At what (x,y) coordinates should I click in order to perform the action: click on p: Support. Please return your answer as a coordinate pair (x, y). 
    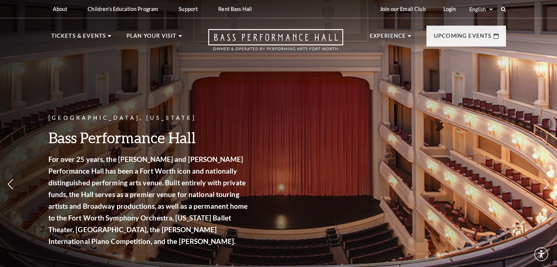
    Looking at the image, I should click on (188, 9).